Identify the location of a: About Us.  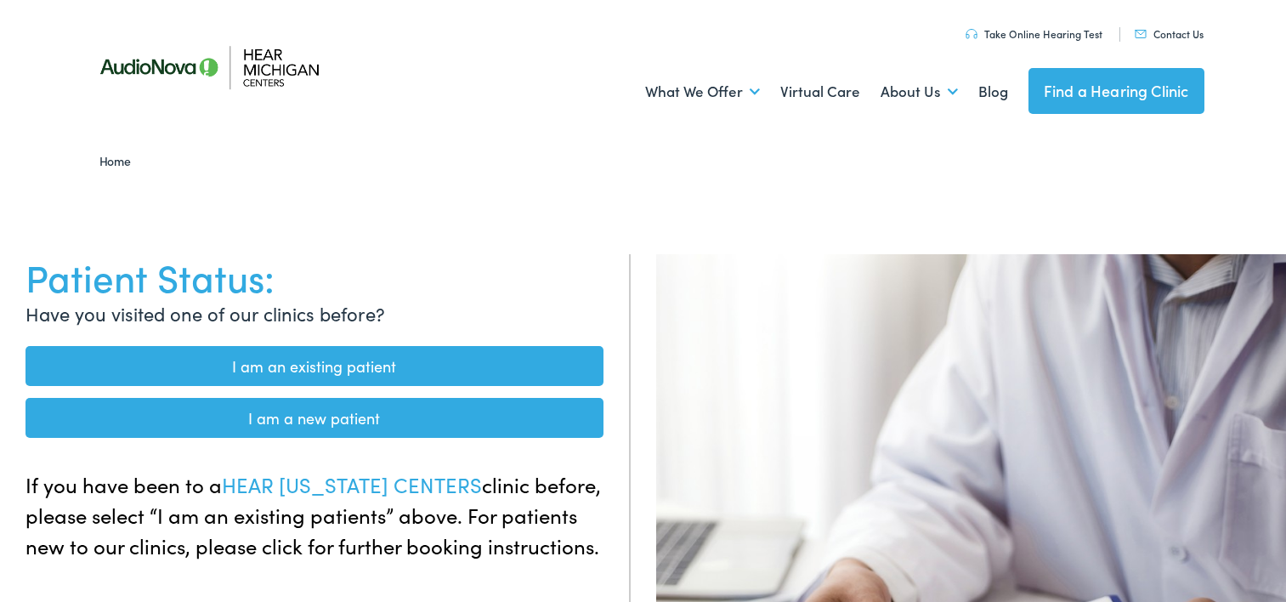
(919, 92).